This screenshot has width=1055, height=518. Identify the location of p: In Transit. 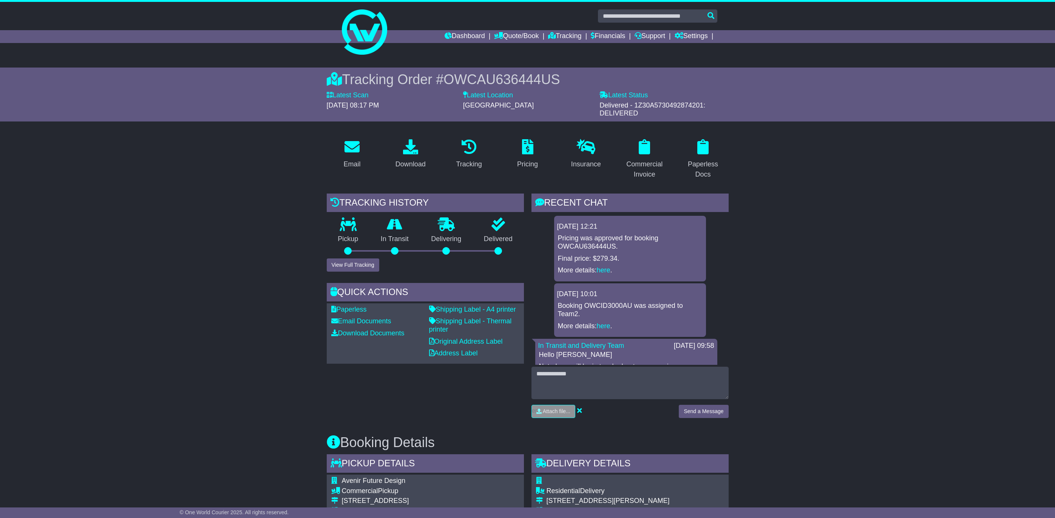
(395, 239).